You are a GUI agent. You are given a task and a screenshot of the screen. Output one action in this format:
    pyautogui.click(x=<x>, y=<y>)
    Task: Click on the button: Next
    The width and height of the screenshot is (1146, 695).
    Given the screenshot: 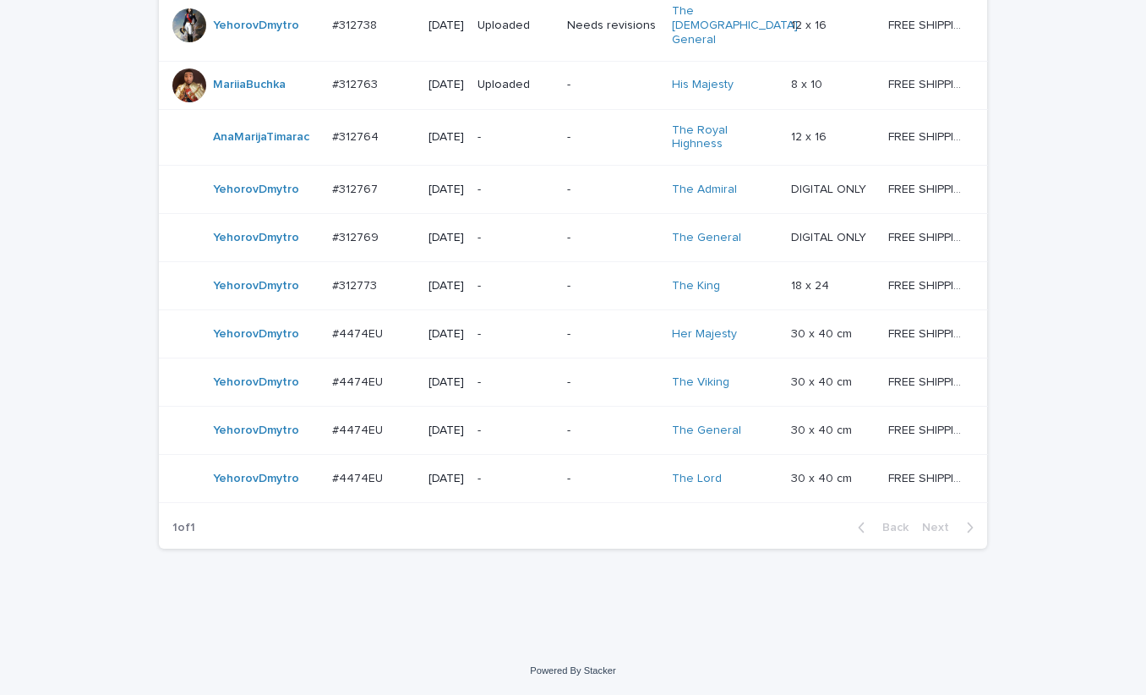 What is the action you would take?
    pyautogui.click(x=951, y=527)
    